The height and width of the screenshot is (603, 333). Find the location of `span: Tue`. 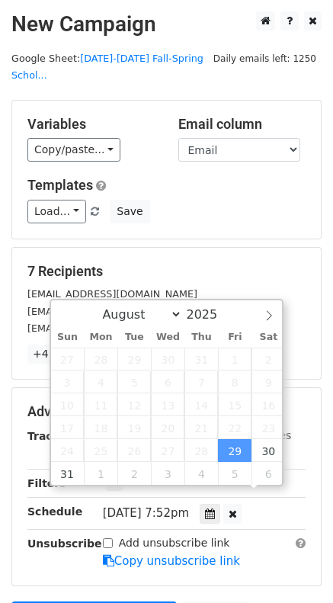

span: Tue is located at coordinates (134, 337).